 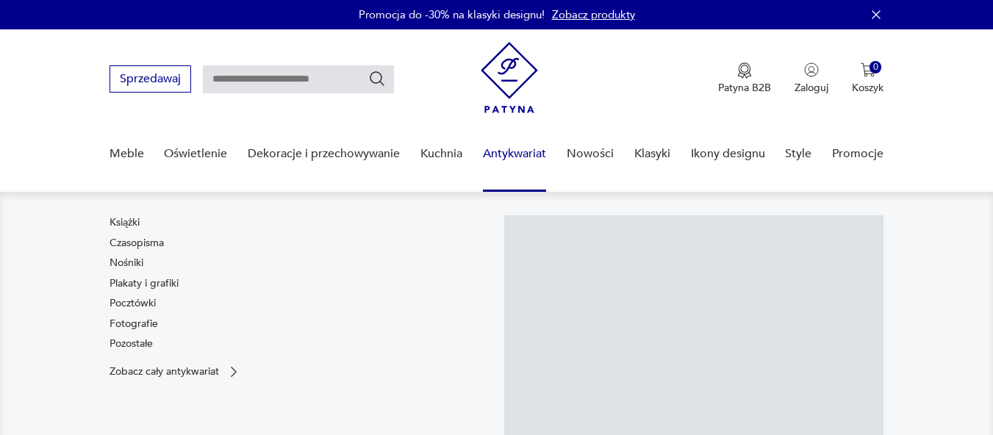 I want to click on a: Czasopisma, so click(x=137, y=243).